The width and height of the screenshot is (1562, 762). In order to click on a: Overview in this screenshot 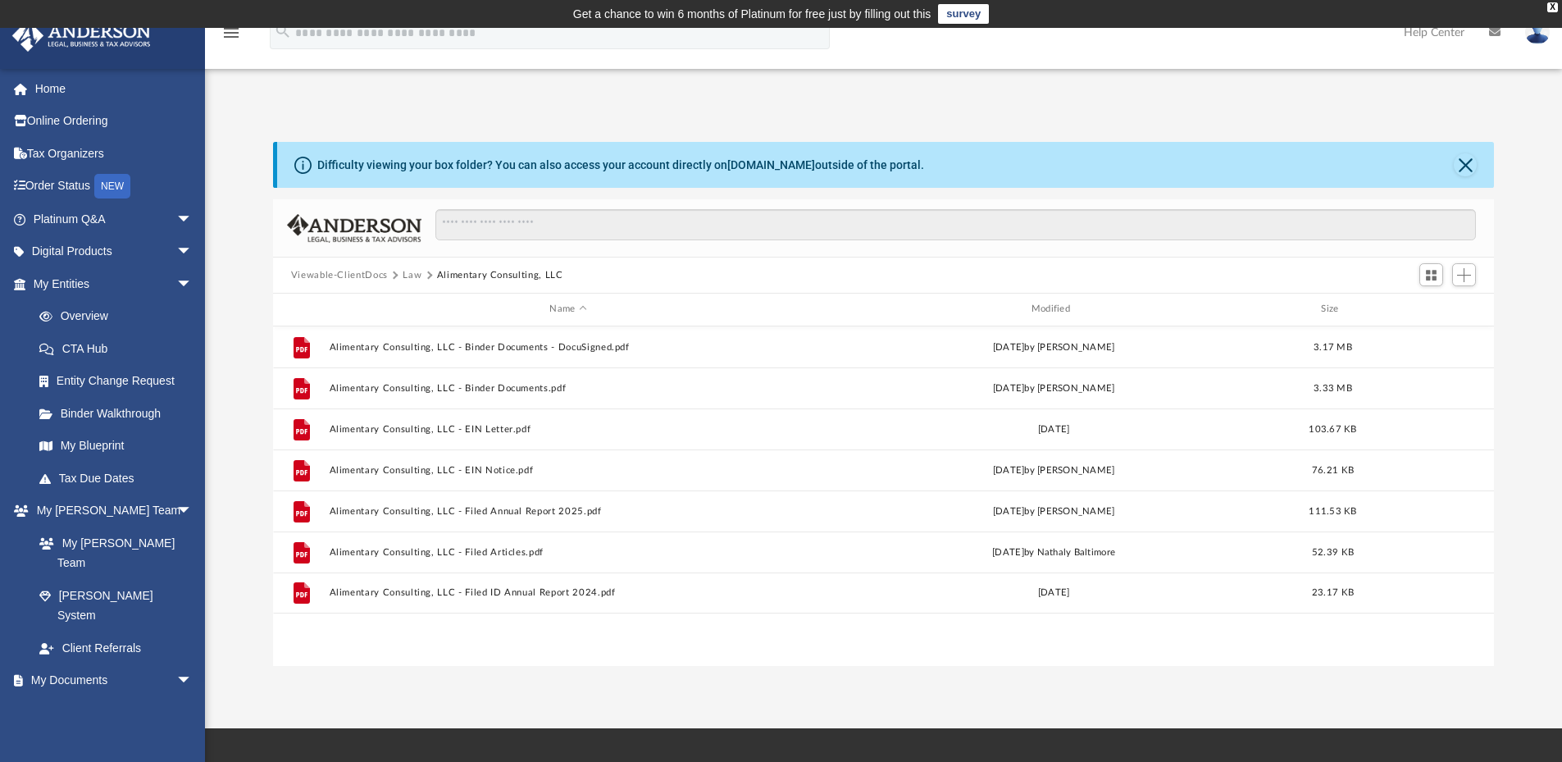, I will do `click(120, 317)`.